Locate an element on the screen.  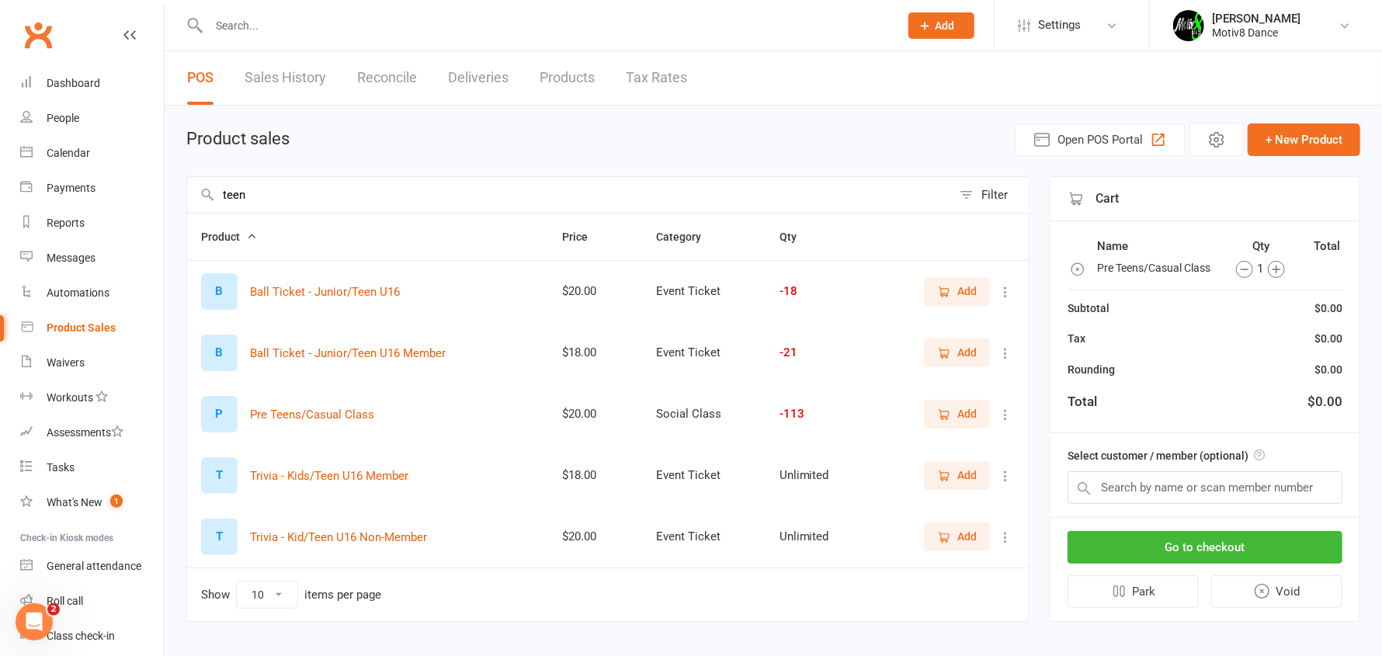
h1: Product sales is located at coordinates (238, 139).